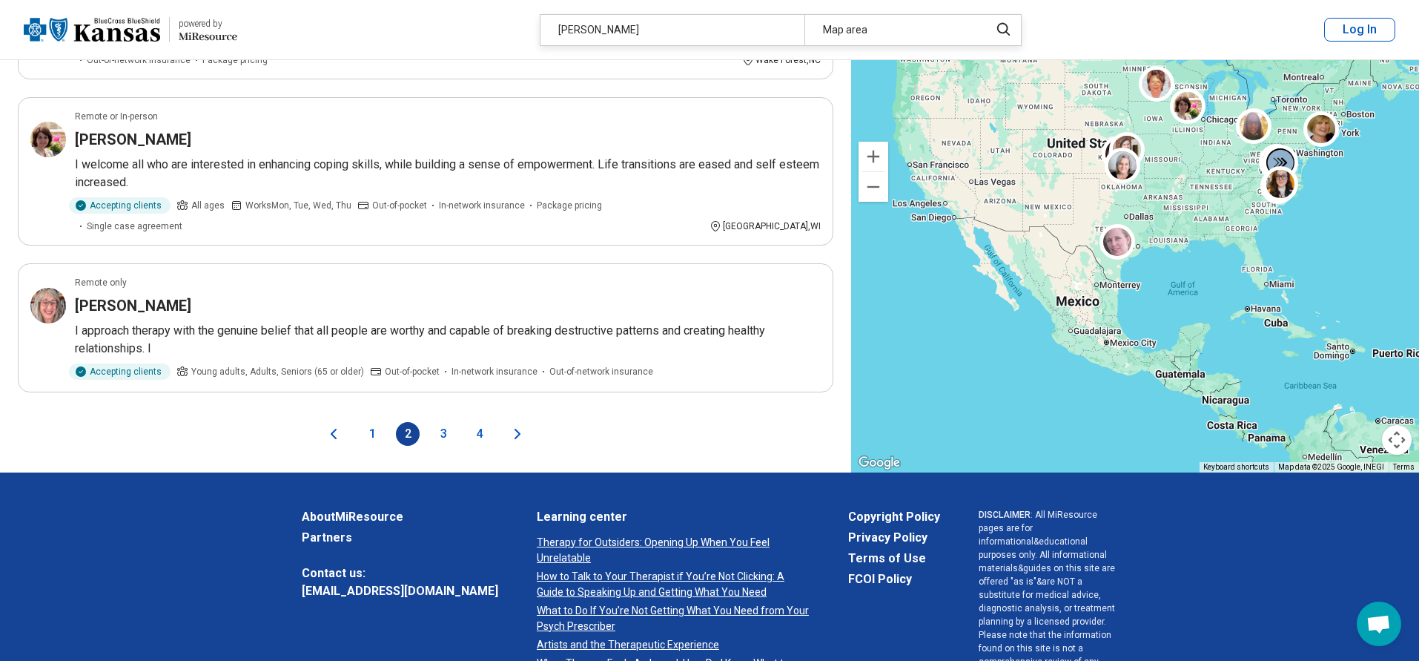  What do you see at coordinates (334, 434) in the screenshot?
I see `button: Previous page` at bounding box center [334, 434].